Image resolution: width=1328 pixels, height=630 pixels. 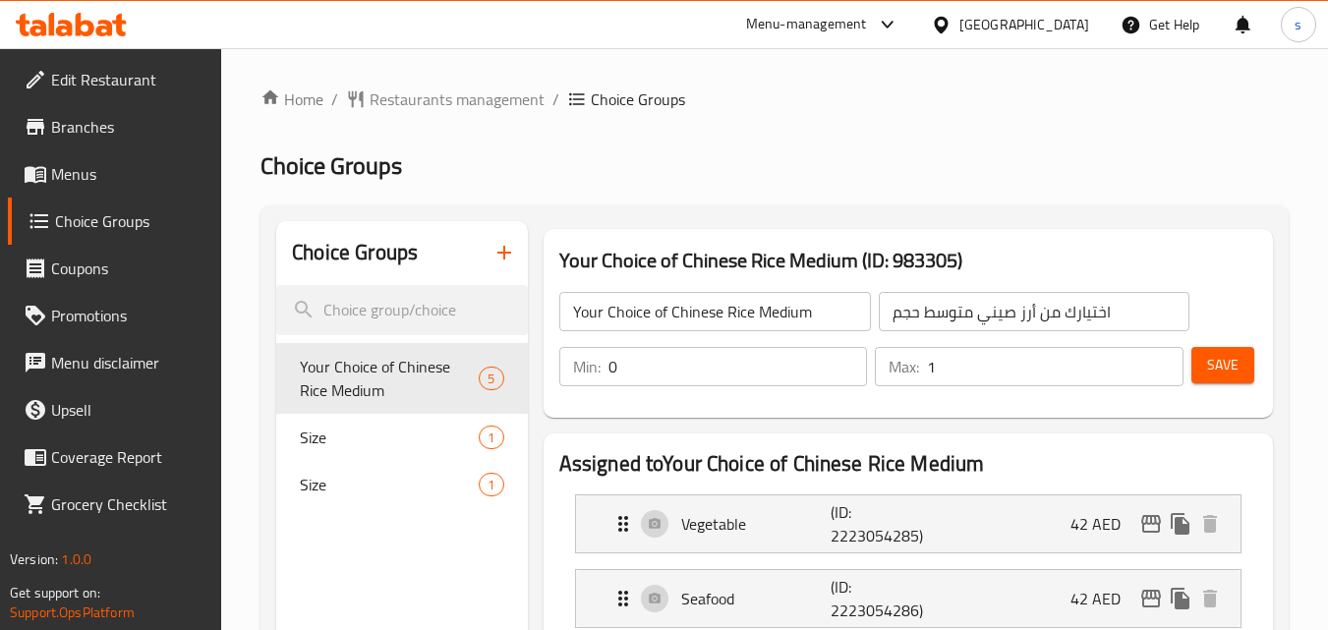 What do you see at coordinates (115, 80) in the screenshot?
I see `a: Edit Restaurant` at bounding box center [115, 80].